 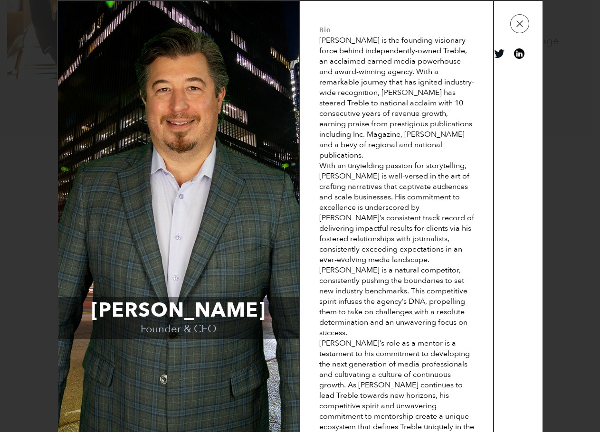 I want to click on button: Close, so click(x=519, y=24).